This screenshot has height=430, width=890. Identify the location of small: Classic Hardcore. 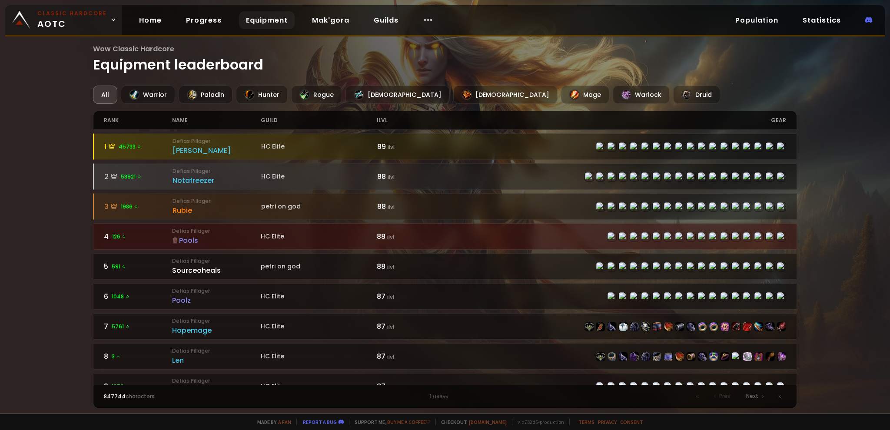
(72, 13).